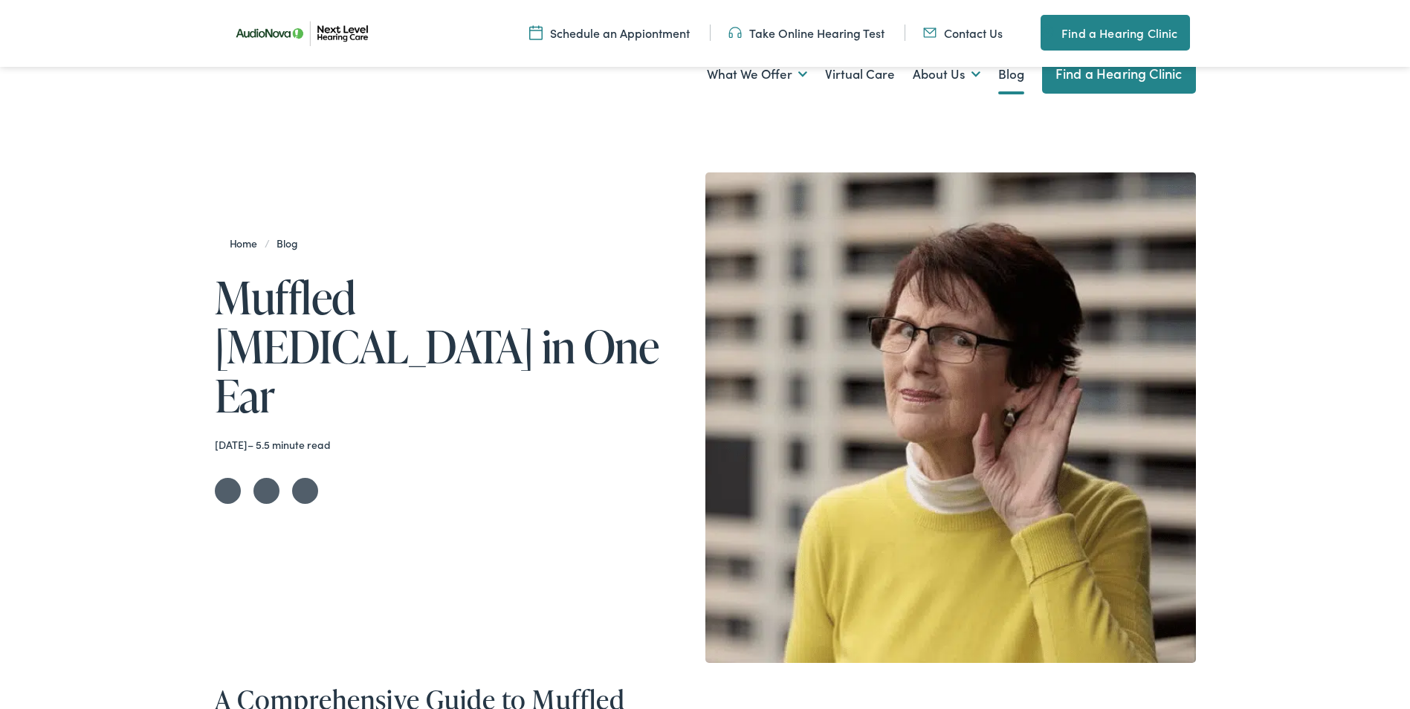 Image resolution: width=1410 pixels, height=709 pixels. I want to click on a: Contact Us, so click(962, 33).